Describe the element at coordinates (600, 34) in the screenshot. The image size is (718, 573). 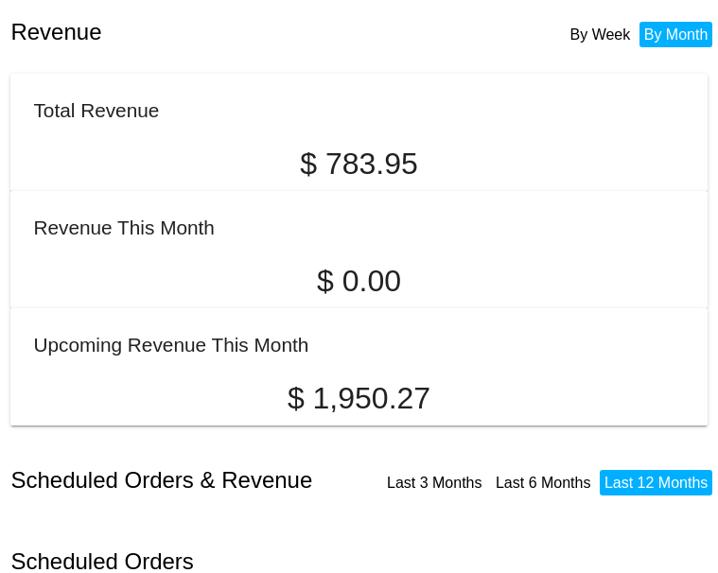
I see `li: By Week` at that location.